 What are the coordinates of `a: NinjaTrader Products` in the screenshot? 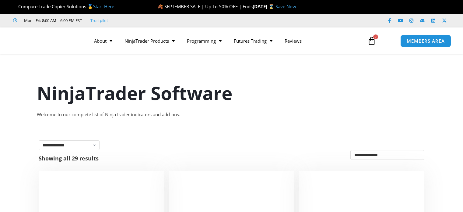 It's located at (150, 41).